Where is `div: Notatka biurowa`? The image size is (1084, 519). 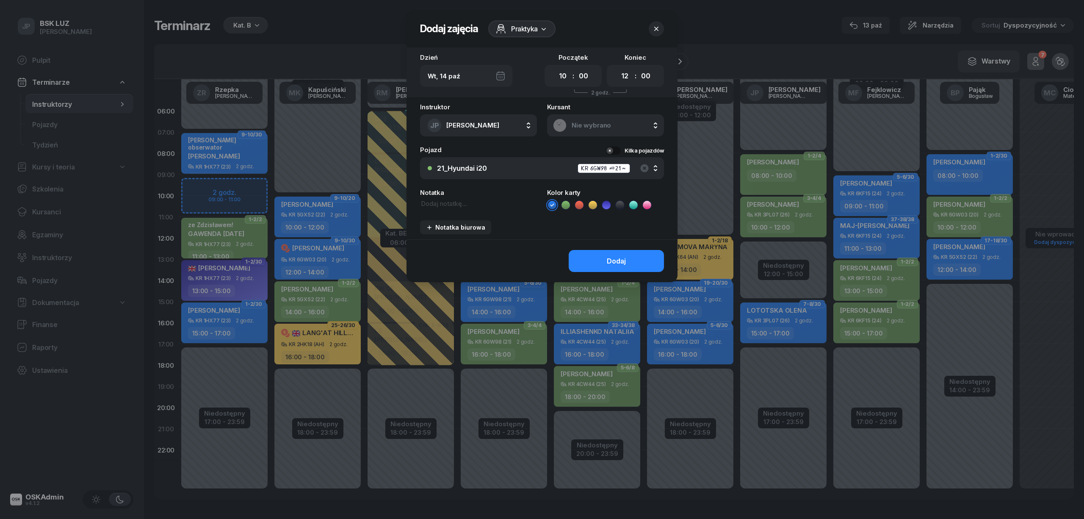 div: Notatka biurowa is located at coordinates (456, 227).